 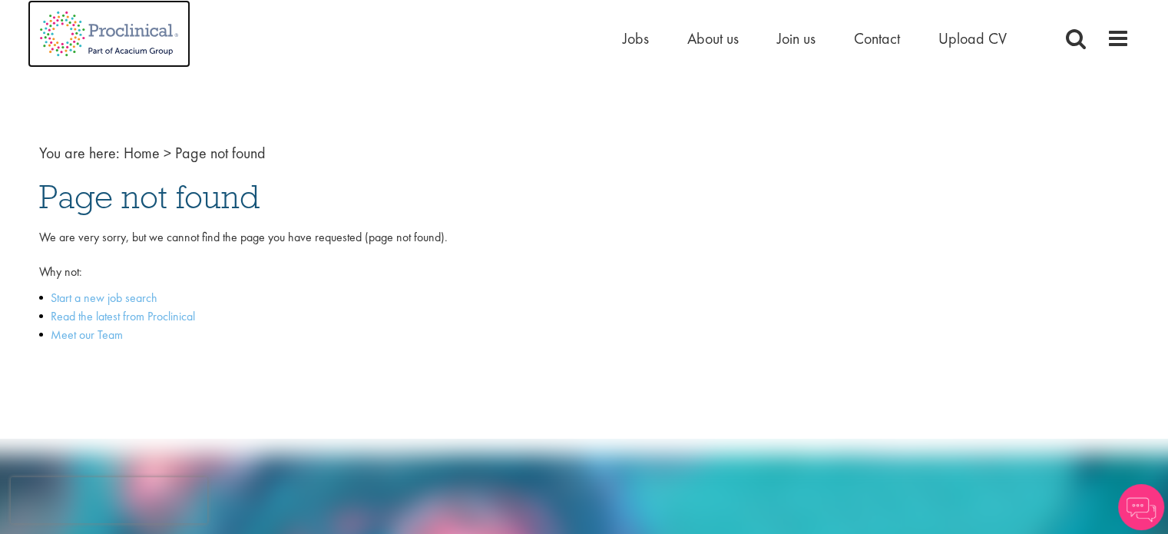 What do you see at coordinates (877, 38) in the screenshot?
I see `a: Contact` at bounding box center [877, 38].